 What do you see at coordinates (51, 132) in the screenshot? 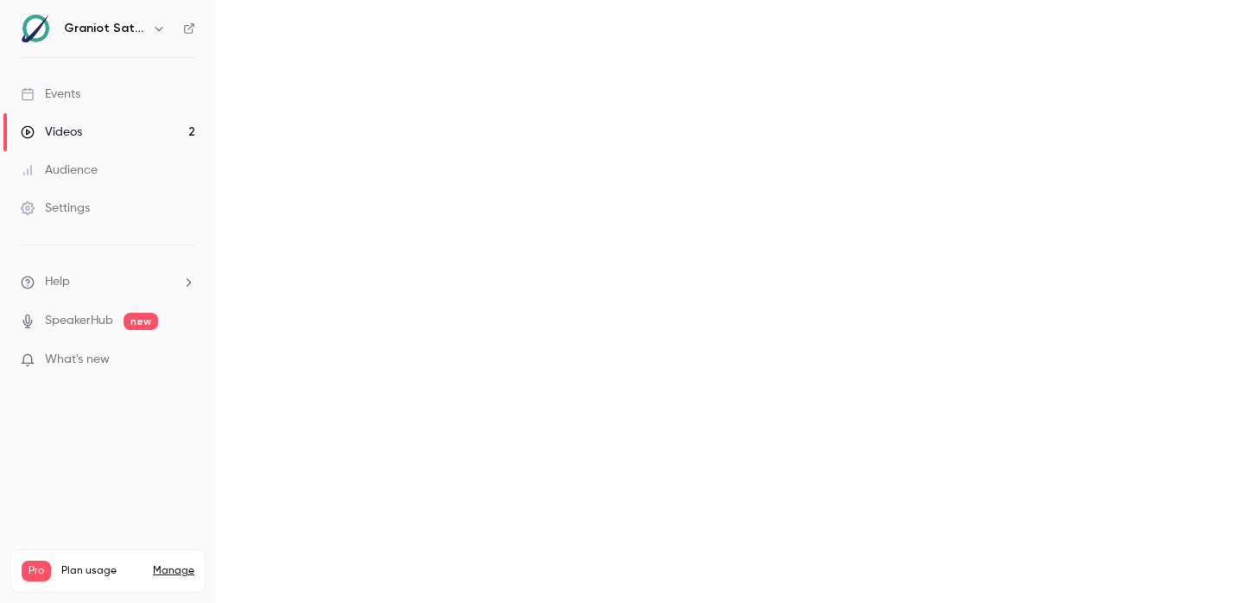
I see `div: Videos` at bounding box center [51, 132].